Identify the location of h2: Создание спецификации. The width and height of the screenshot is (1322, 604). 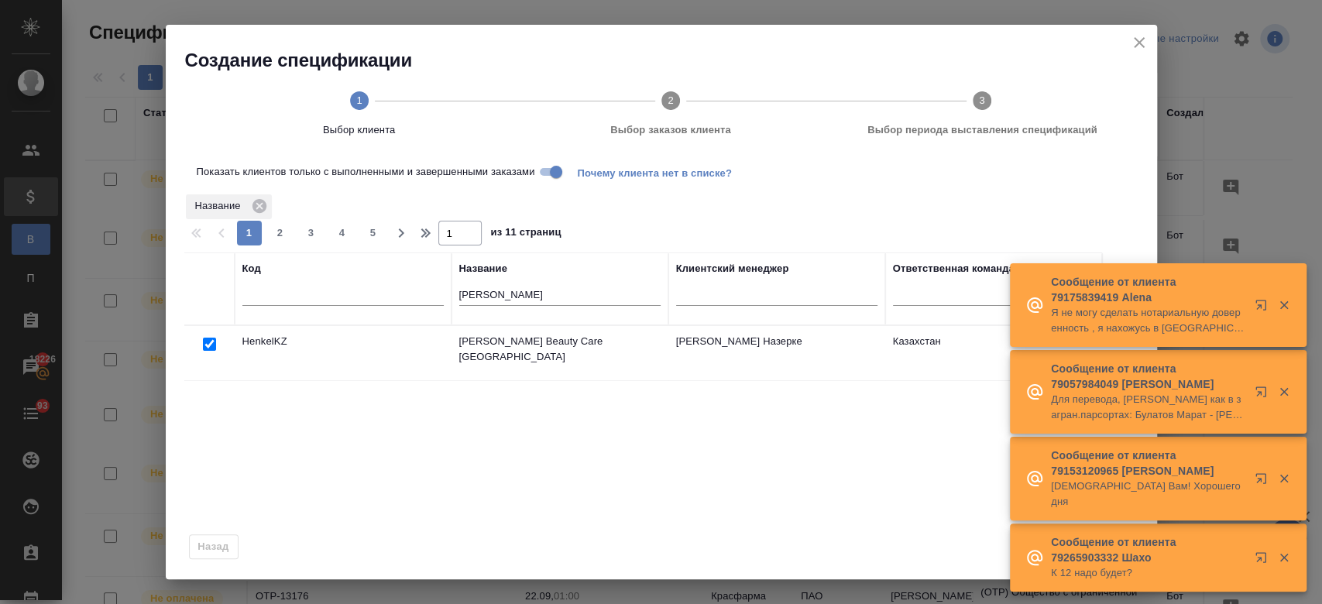
(671, 60).